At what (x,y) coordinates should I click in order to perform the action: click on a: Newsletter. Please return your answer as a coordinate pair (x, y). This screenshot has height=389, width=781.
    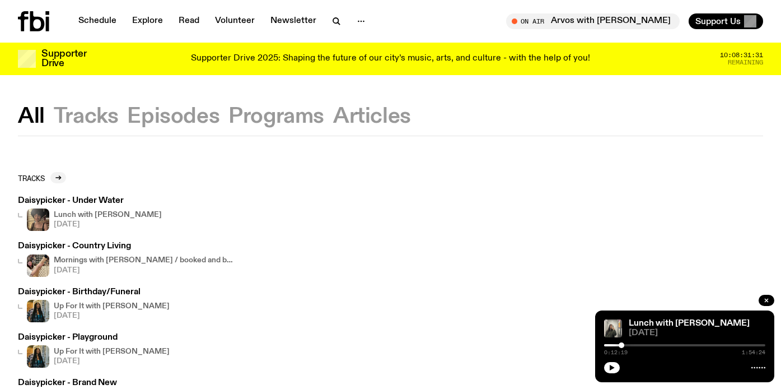
    Looking at the image, I should click on (293, 21).